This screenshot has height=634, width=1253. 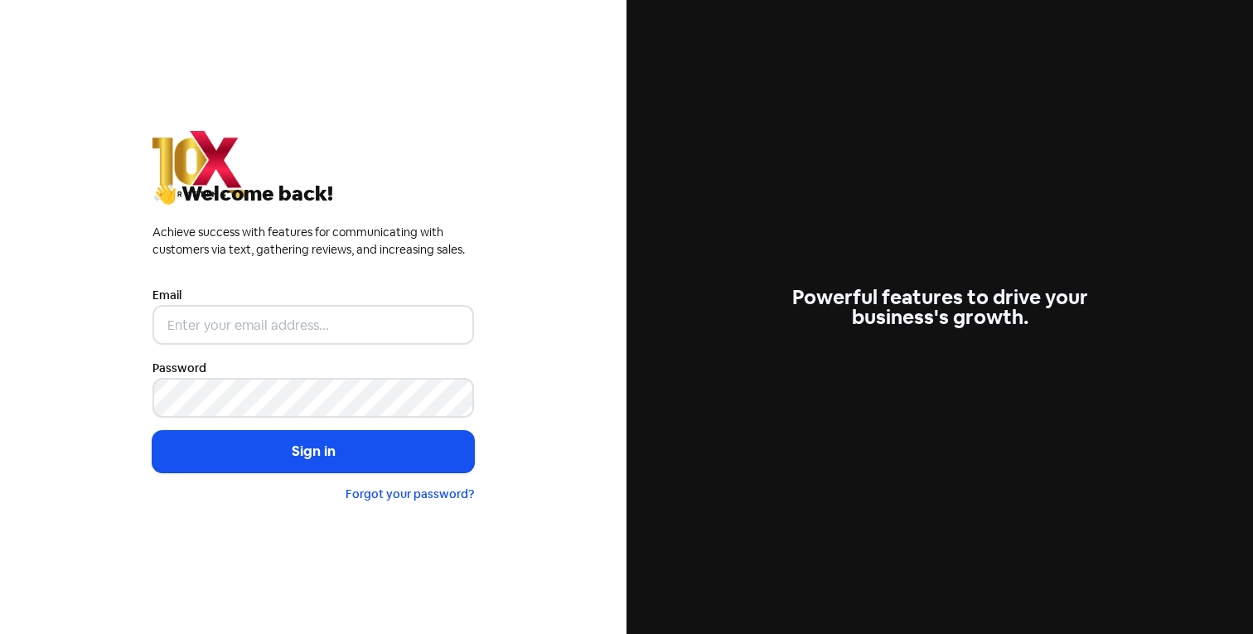 I want to click on div: 👋 Welcome back!, so click(x=313, y=194).